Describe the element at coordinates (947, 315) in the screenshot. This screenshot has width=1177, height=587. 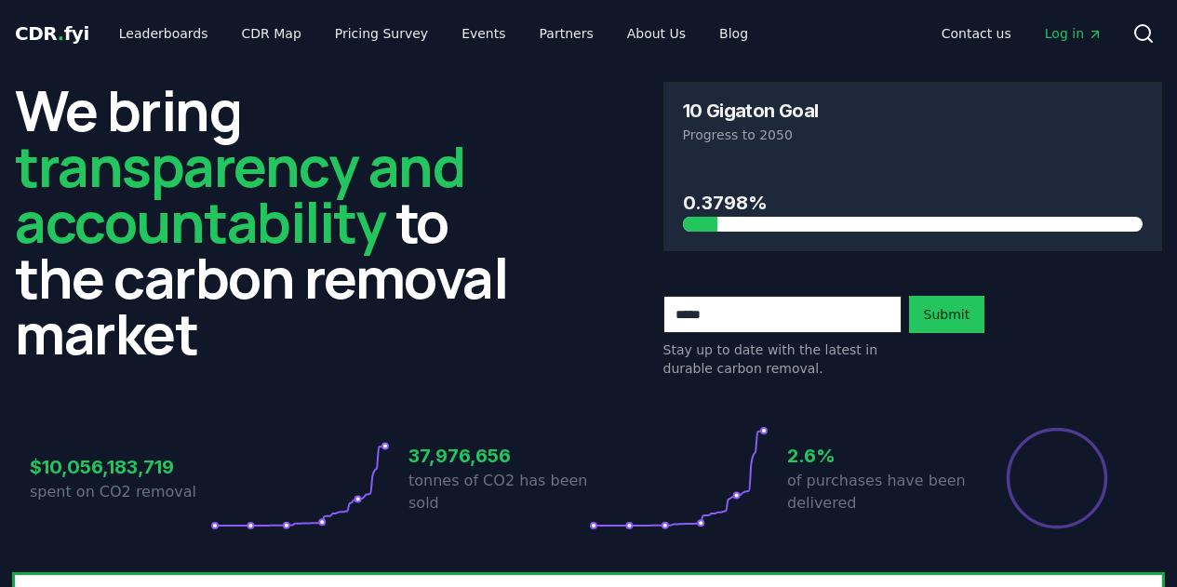
I see `button: Submit` at that location.